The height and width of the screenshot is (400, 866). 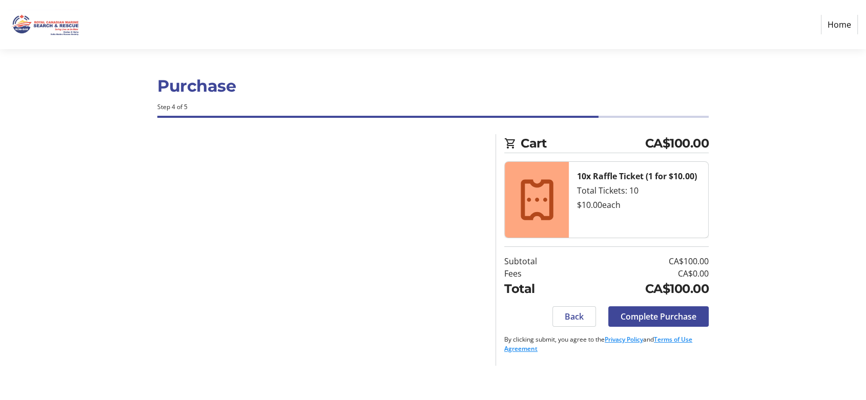 I want to click on strong: 10x Raffle Ticket (1 for $10.00), so click(x=637, y=176).